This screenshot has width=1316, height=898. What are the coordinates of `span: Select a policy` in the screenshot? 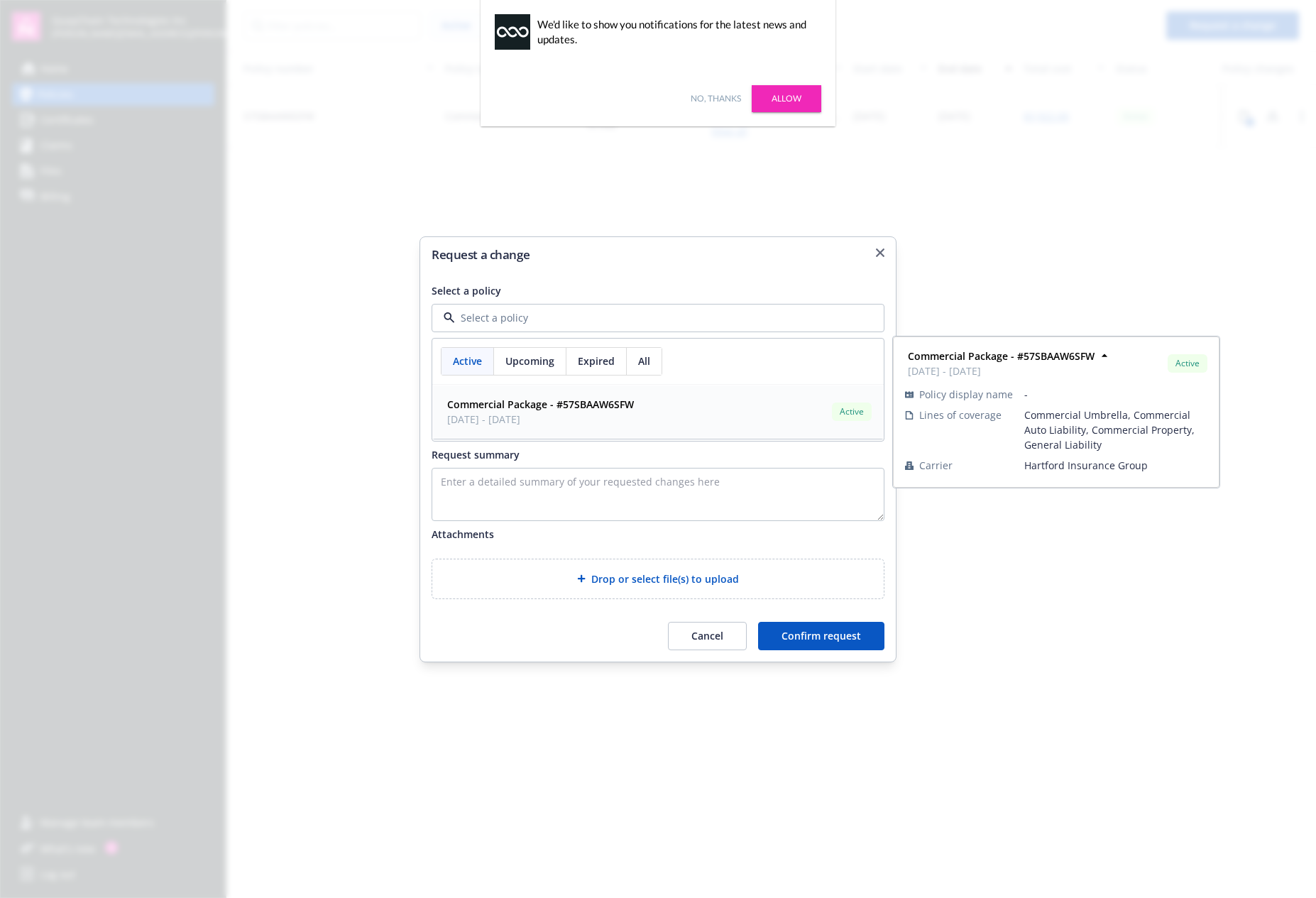 It's located at (467, 290).